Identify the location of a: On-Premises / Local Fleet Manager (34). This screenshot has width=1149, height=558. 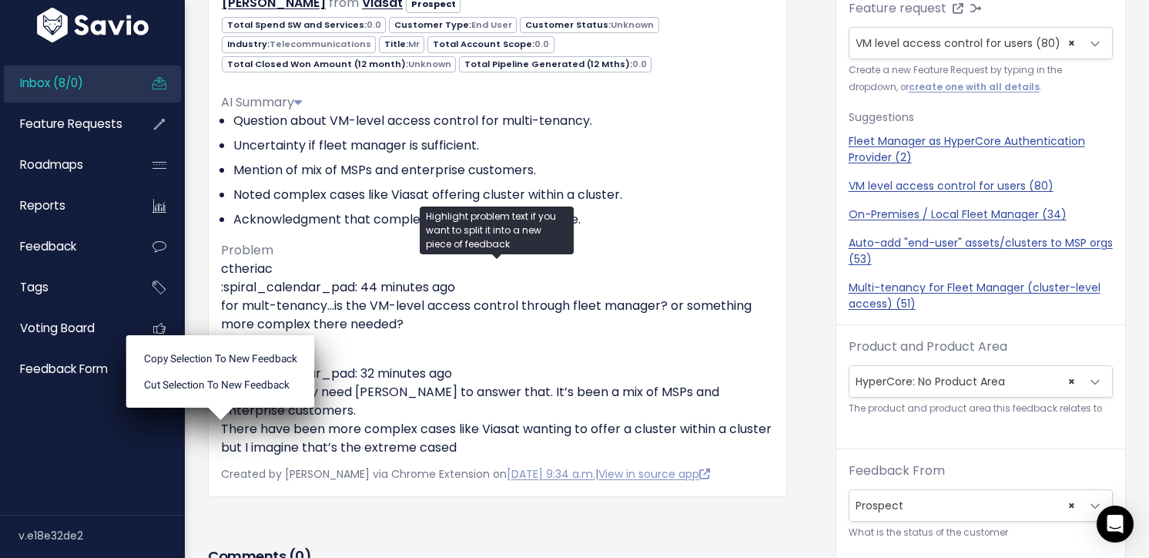
(981, 214).